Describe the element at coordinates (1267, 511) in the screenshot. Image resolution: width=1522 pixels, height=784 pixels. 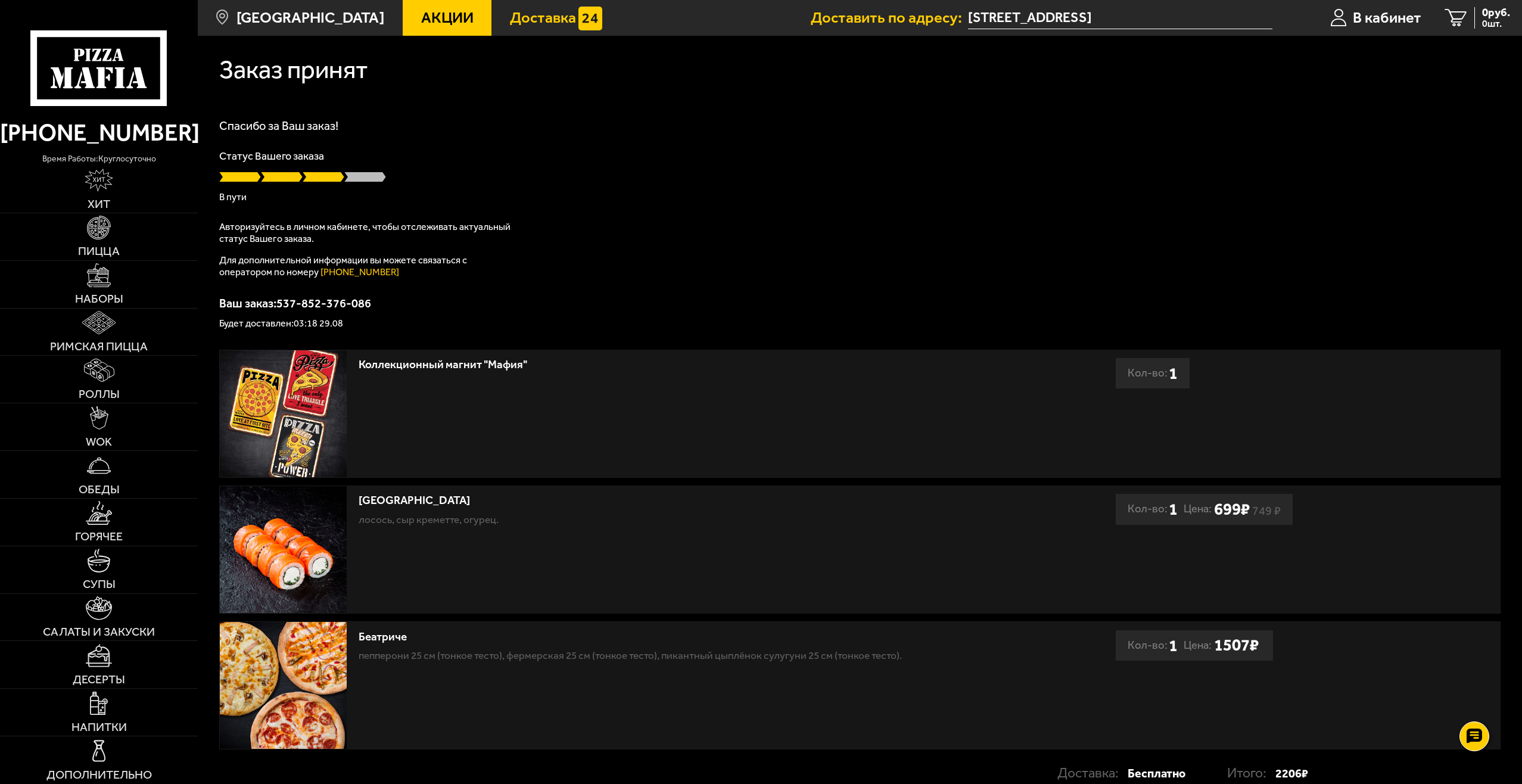
I see `s: 749 ₽` at that location.